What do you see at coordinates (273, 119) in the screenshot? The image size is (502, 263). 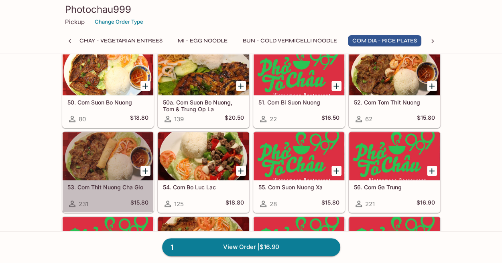 I see `span: 22` at bounding box center [273, 119].